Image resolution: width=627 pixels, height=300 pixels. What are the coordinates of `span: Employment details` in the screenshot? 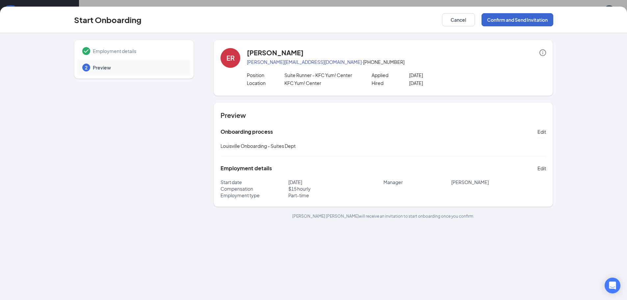 It's located at (139, 51).